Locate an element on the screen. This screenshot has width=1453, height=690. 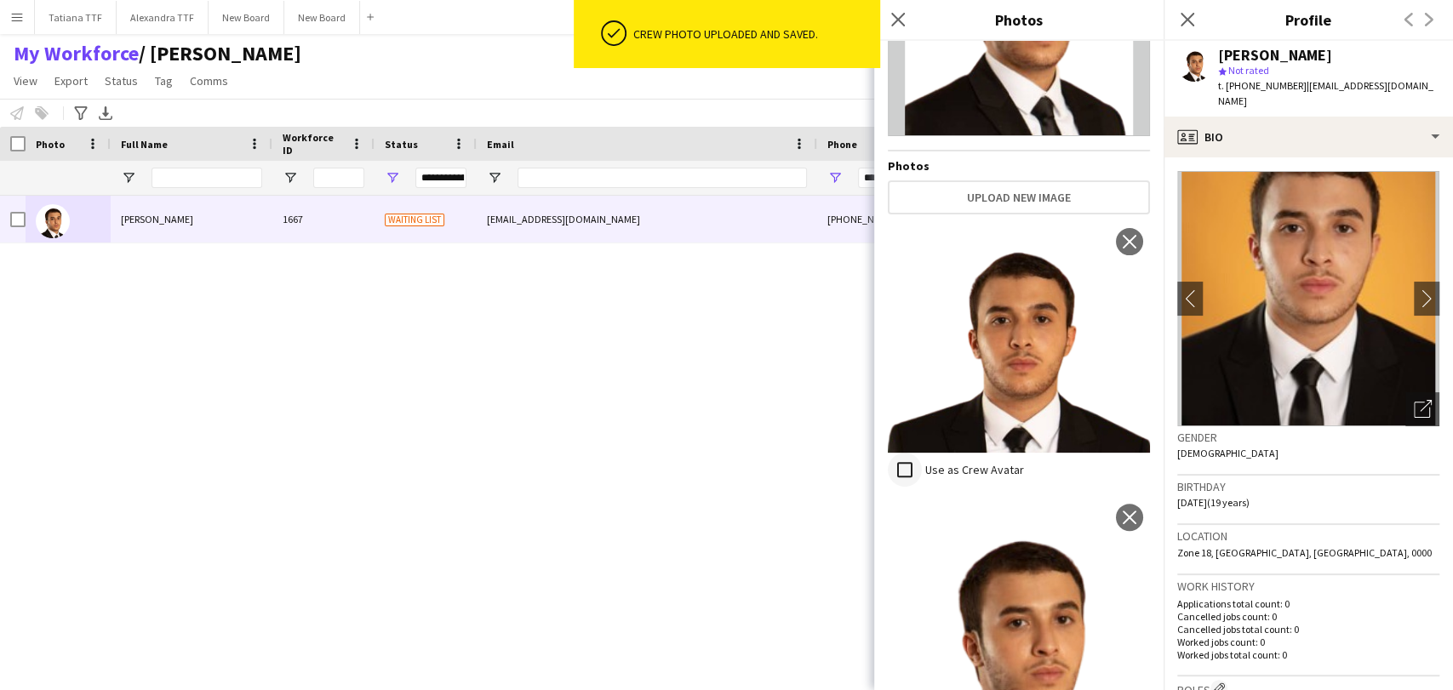
span: Email is located at coordinates (501, 144).